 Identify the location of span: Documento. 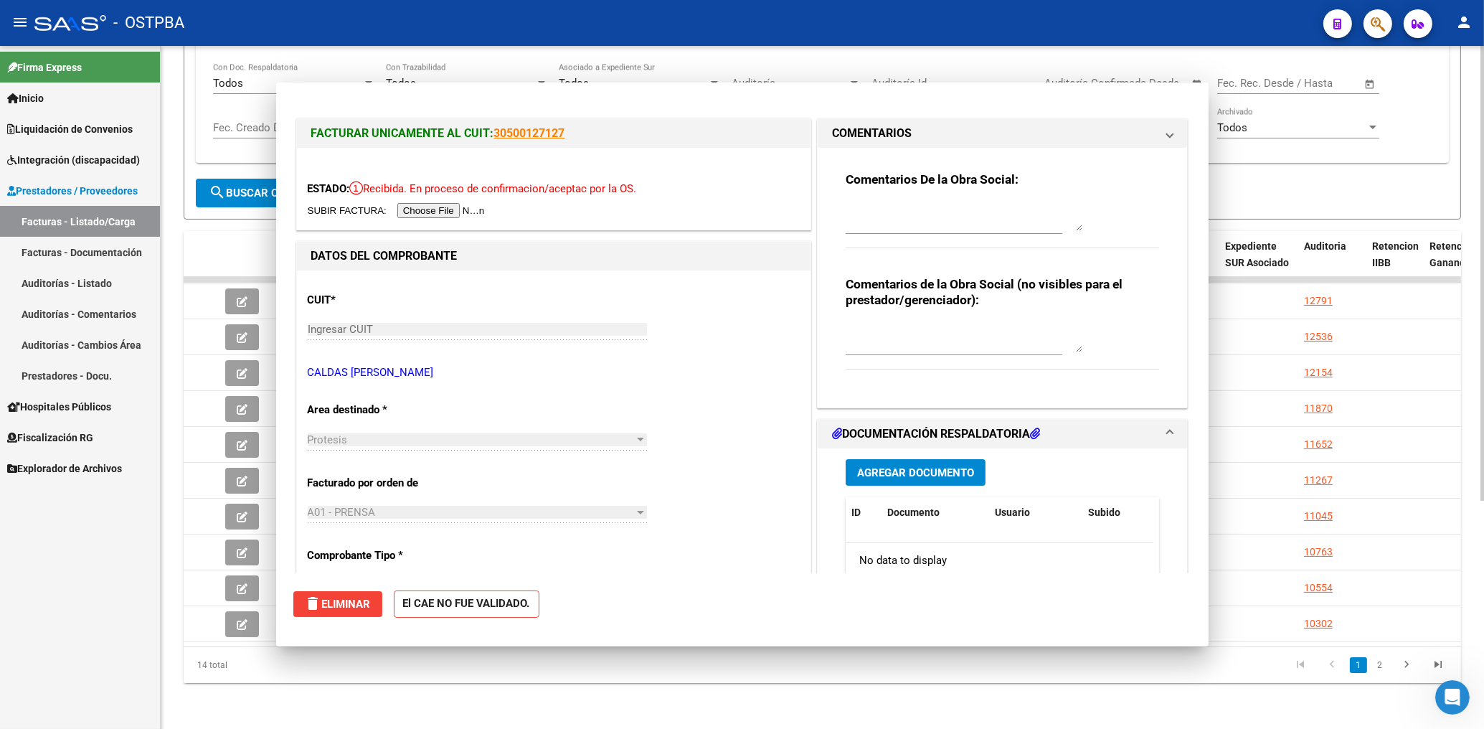
(913, 512).